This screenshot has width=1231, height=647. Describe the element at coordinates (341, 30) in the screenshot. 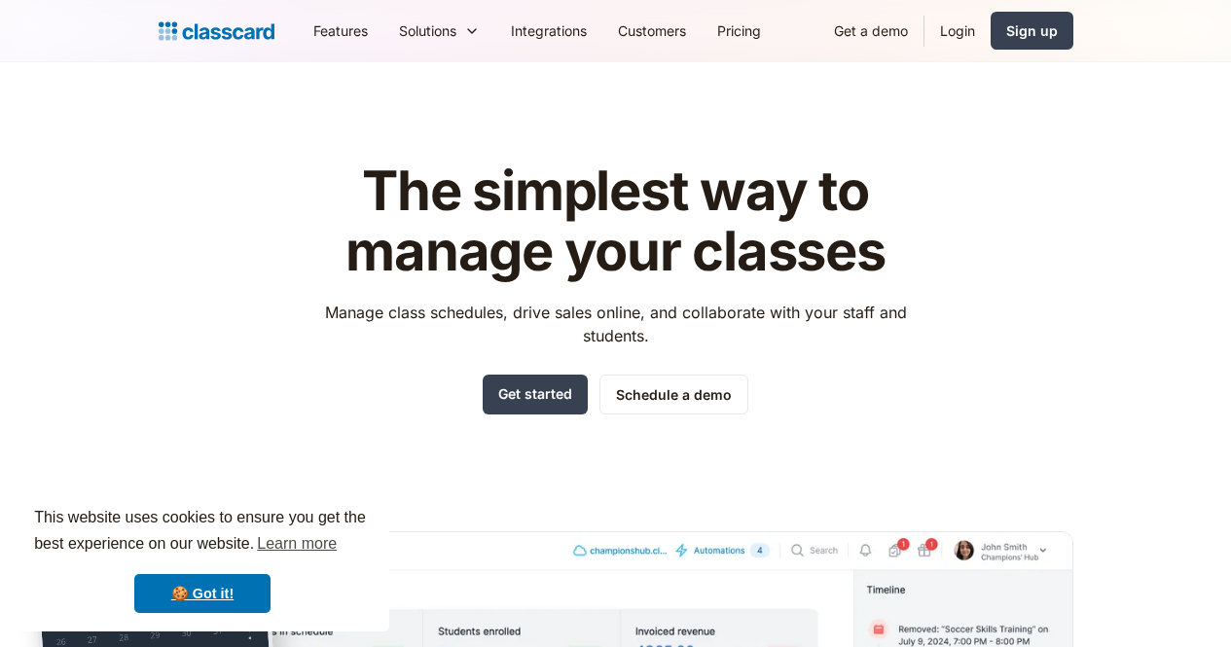

I see `a: Features` at that location.